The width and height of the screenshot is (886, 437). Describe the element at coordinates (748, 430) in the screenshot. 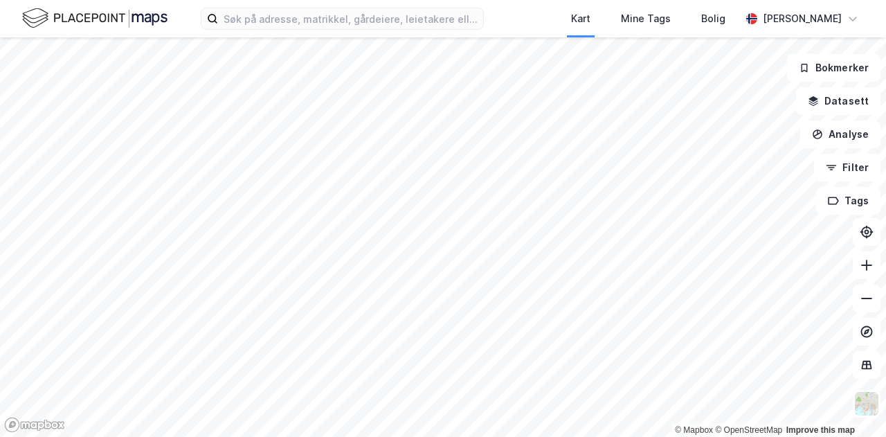

I see `a: OpenStreetMap` at that location.